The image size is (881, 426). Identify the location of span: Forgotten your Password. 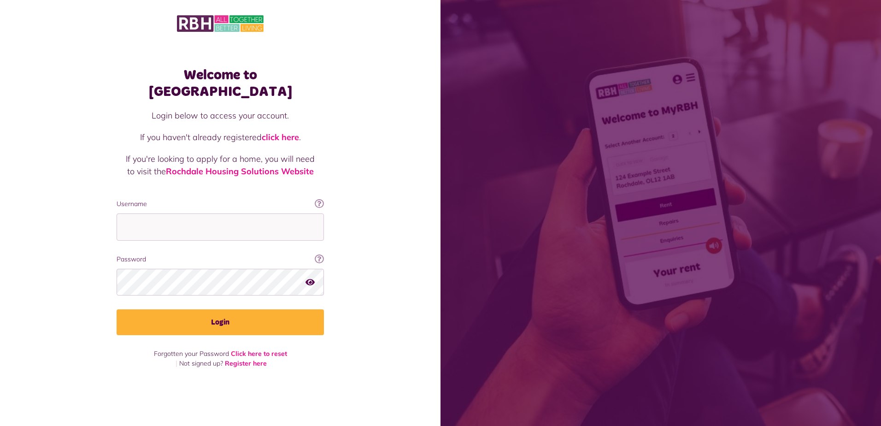
(191, 353).